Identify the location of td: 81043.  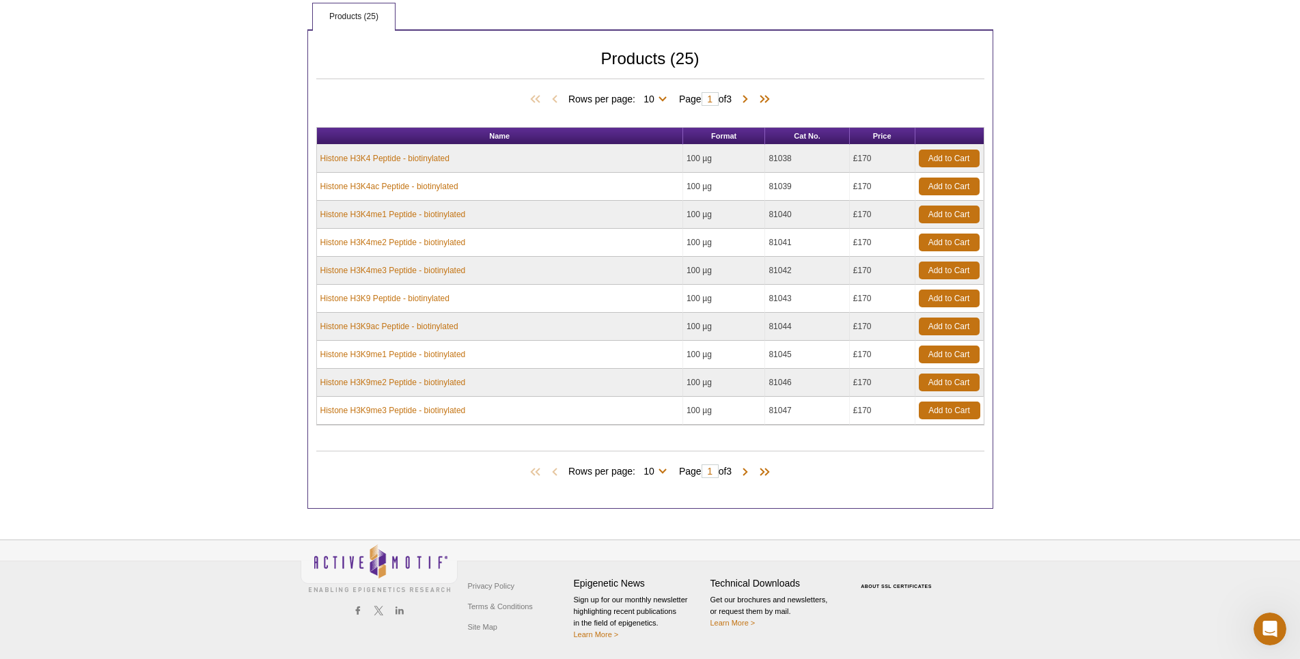
(806, 298).